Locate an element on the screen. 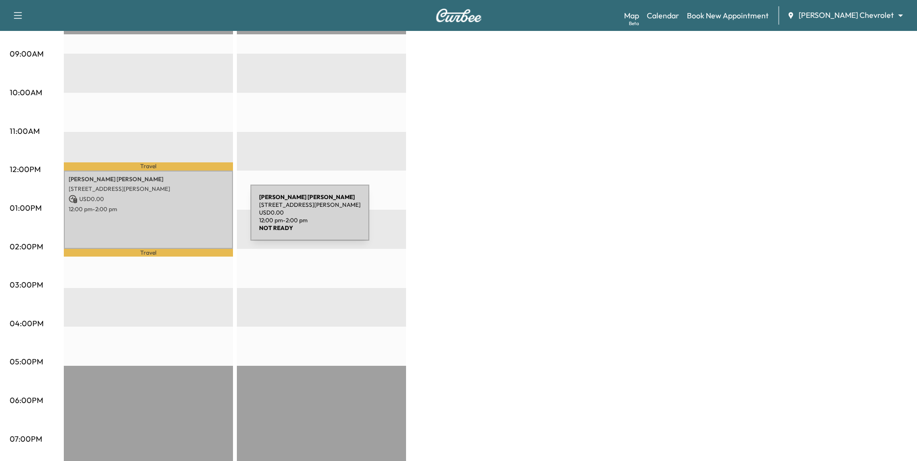 Image resolution: width=917 pixels, height=461 pixels. a: MapBeta is located at coordinates (631, 15).